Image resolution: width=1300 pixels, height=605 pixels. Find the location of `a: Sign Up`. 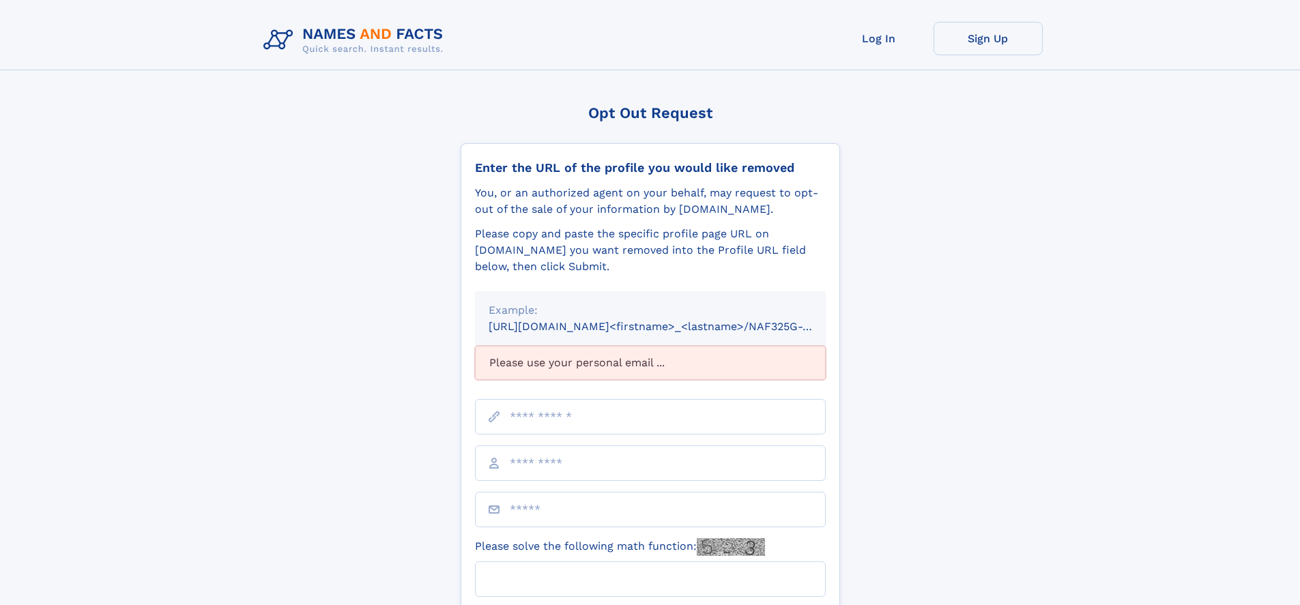

a: Sign Up is located at coordinates (988, 38).